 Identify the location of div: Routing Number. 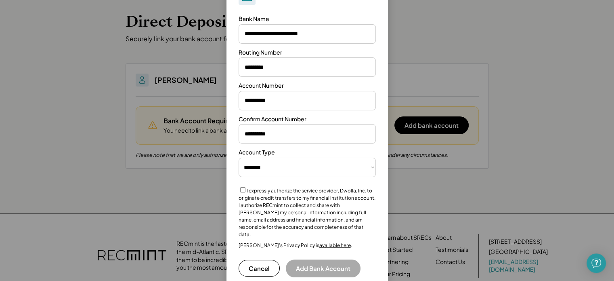
(260, 52).